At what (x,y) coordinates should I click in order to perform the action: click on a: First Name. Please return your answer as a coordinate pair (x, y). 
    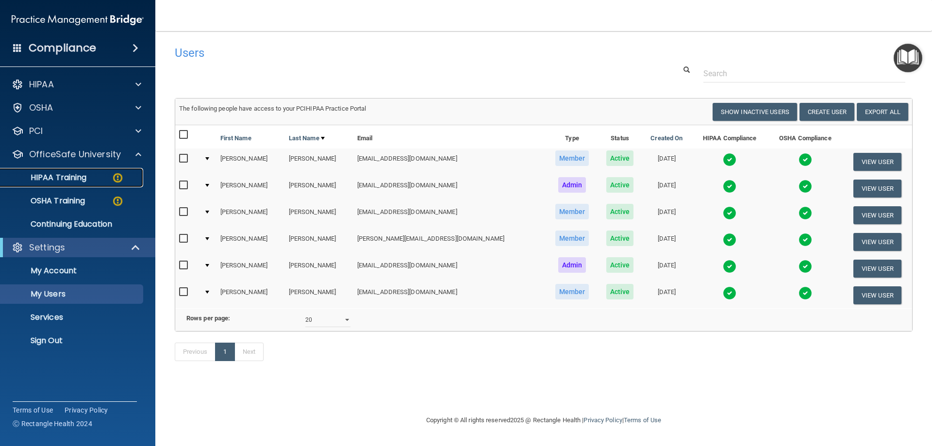
    Looking at the image, I should click on (236, 138).